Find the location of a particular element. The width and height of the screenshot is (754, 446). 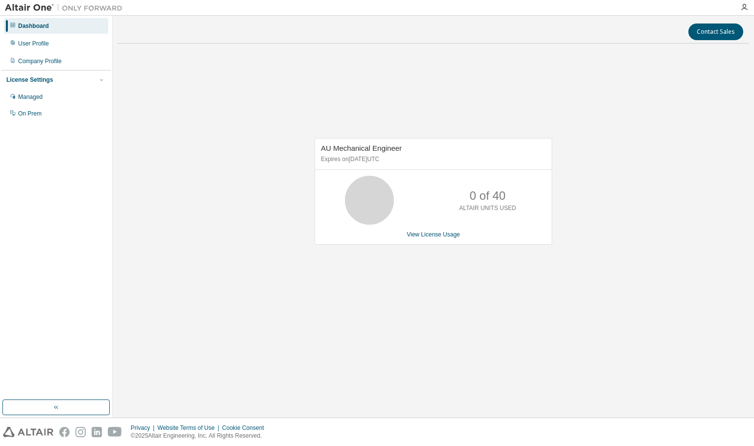

img: instagram.svg is located at coordinates (80, 432).